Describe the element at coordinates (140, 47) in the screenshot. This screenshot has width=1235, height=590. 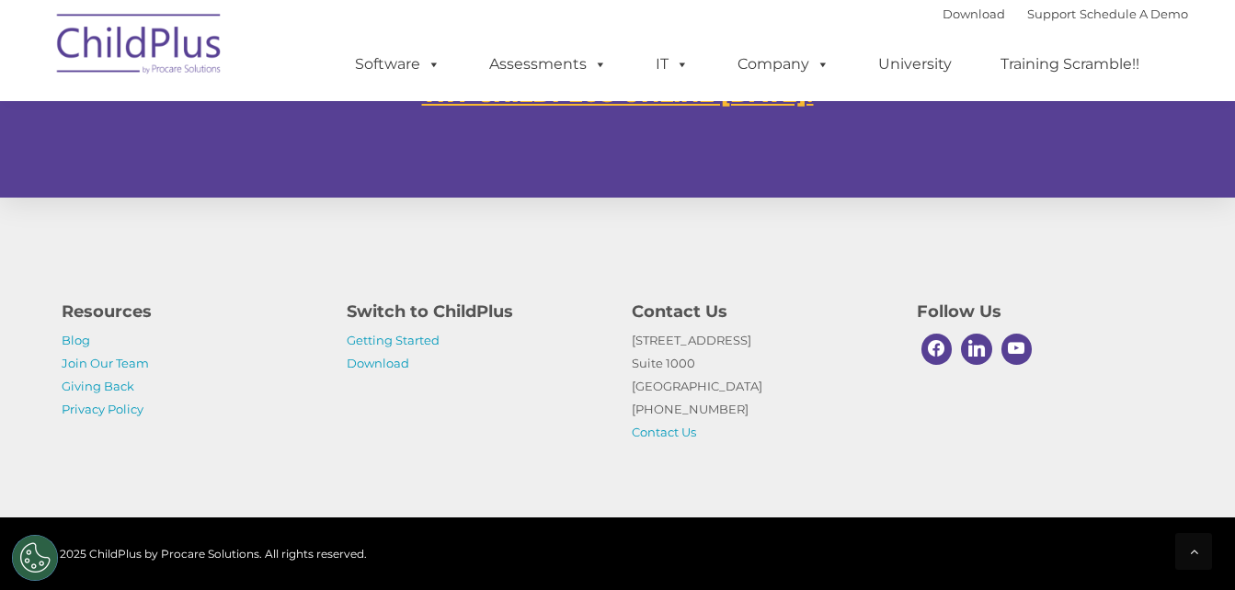
I see `img: ChildPlus by Procare Solutions` at that location.